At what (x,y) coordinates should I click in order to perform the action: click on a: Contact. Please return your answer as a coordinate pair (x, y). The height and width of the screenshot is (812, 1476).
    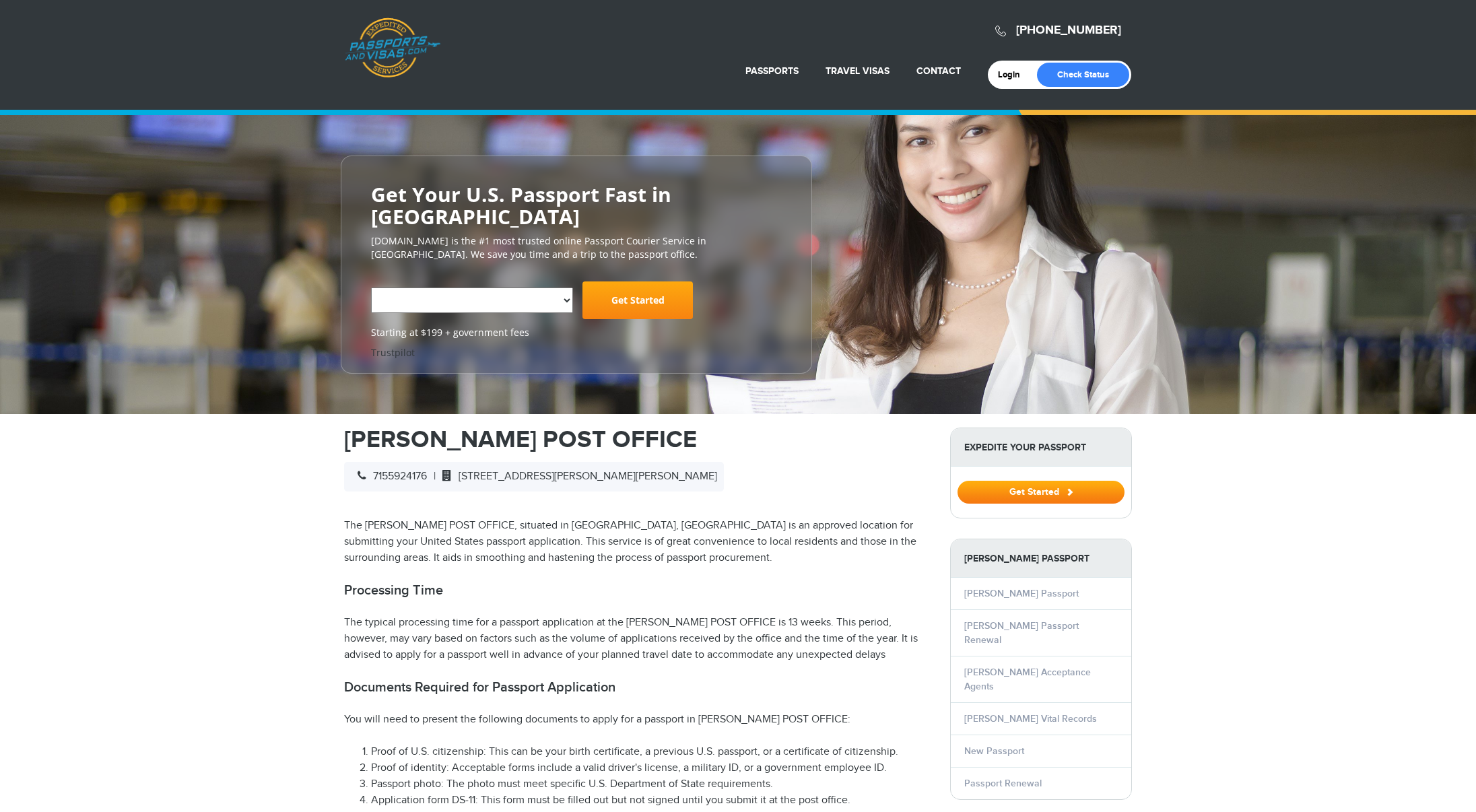
    Looking at the image, I should click on (938, 71).